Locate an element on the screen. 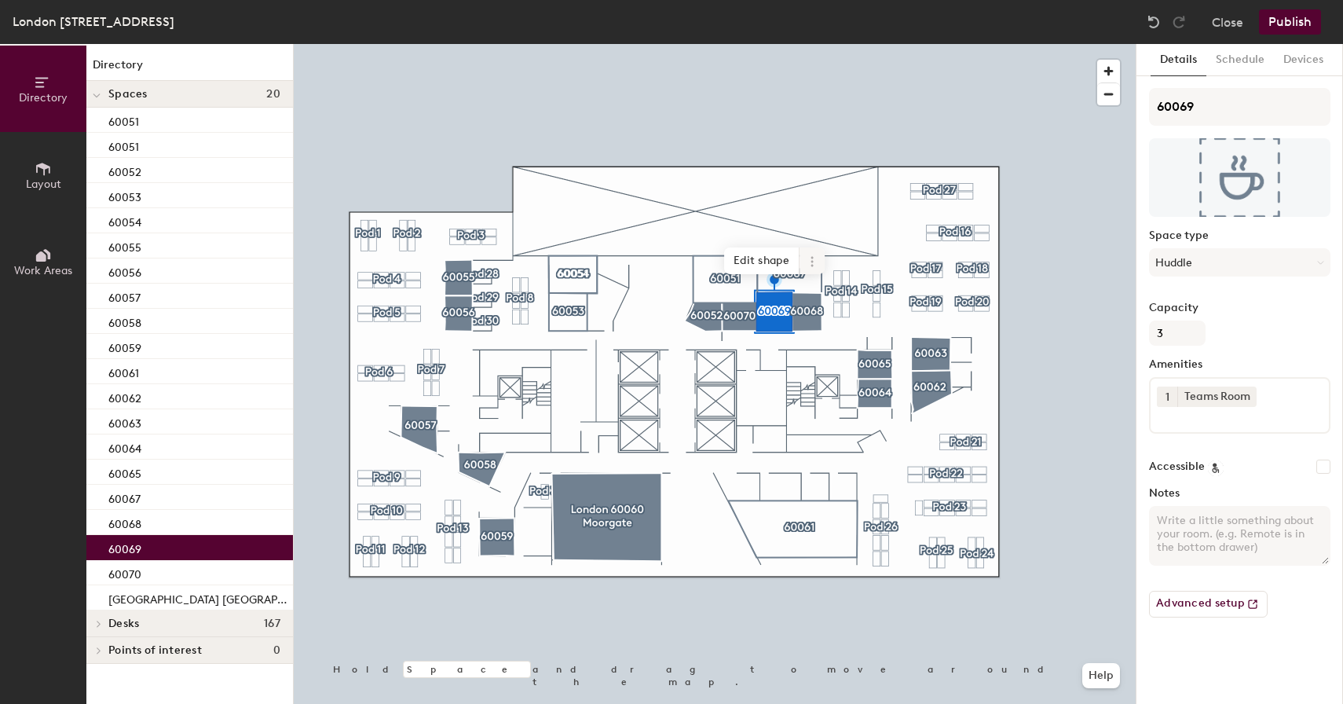 The width and height of the screenshot is (1343, 704). span: 20 is located at coordinates (273, 94).